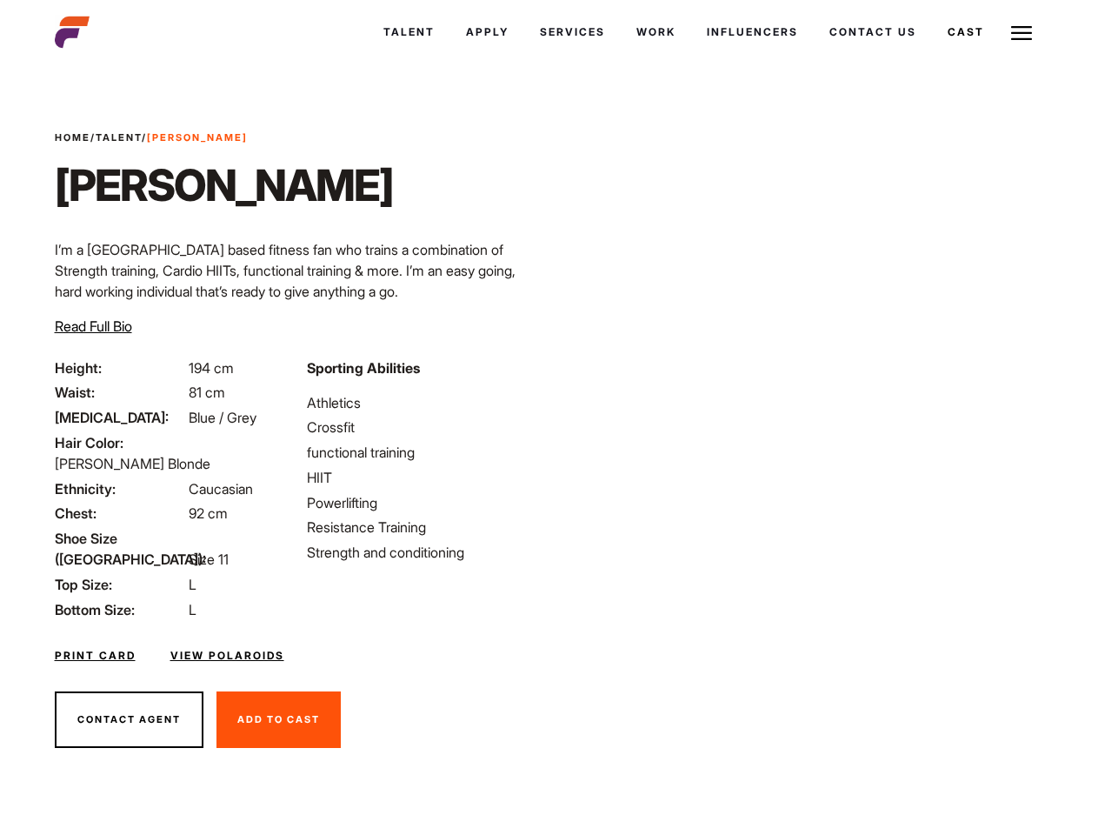  I want to click on a: Contact Us, so click(873, 32).